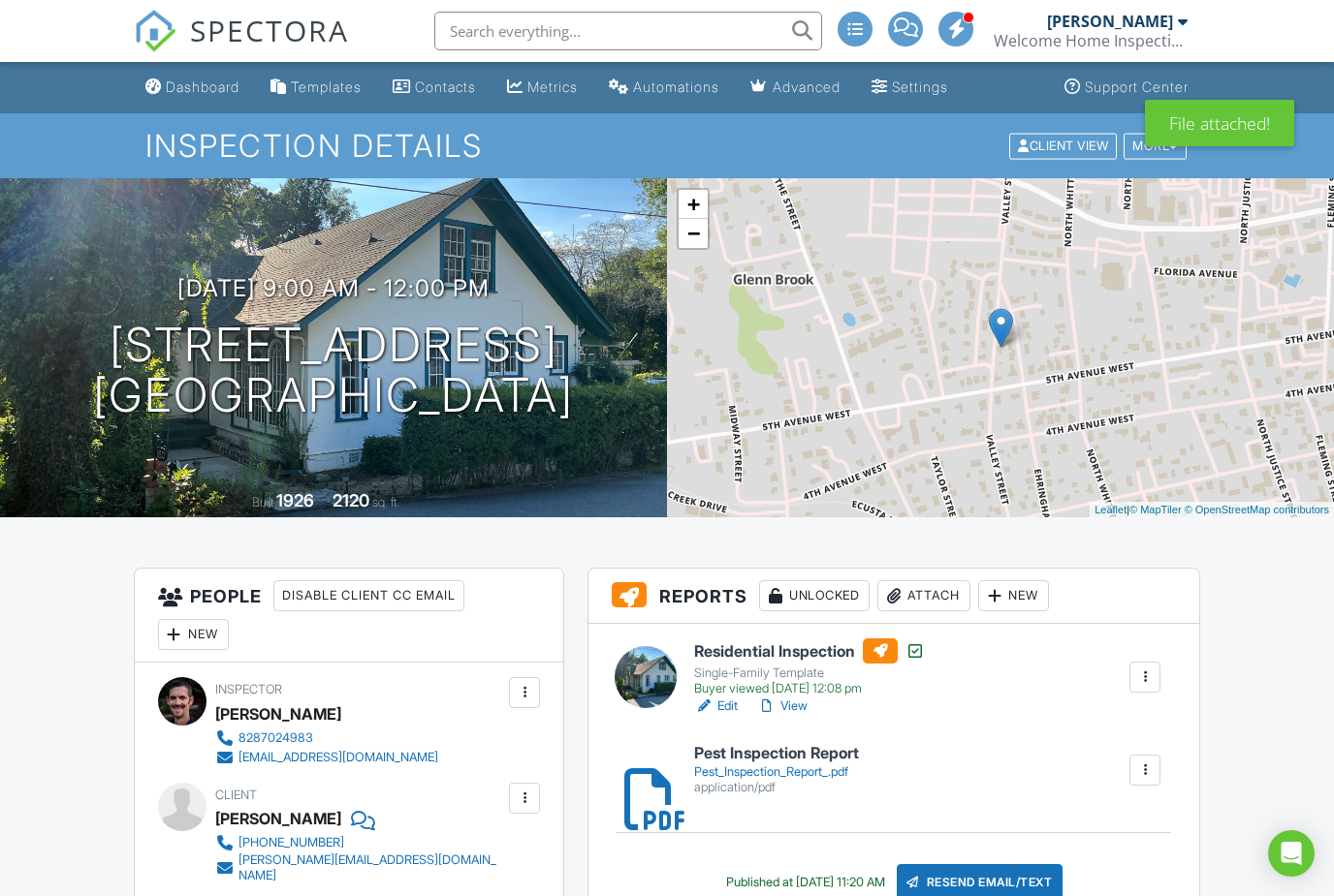 This screenshot has height=896, width=1334. Describe the element at coordinates (326, 86) in the screenshot. I see `div: Templates` at that location.